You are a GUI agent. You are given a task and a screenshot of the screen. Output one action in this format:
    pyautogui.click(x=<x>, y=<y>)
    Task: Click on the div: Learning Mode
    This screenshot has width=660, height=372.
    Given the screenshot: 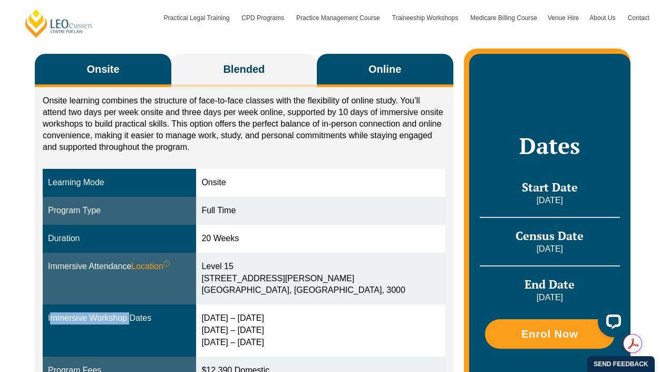 What is the action you would take?
    pyautogui.click(x=119, y=182)
    